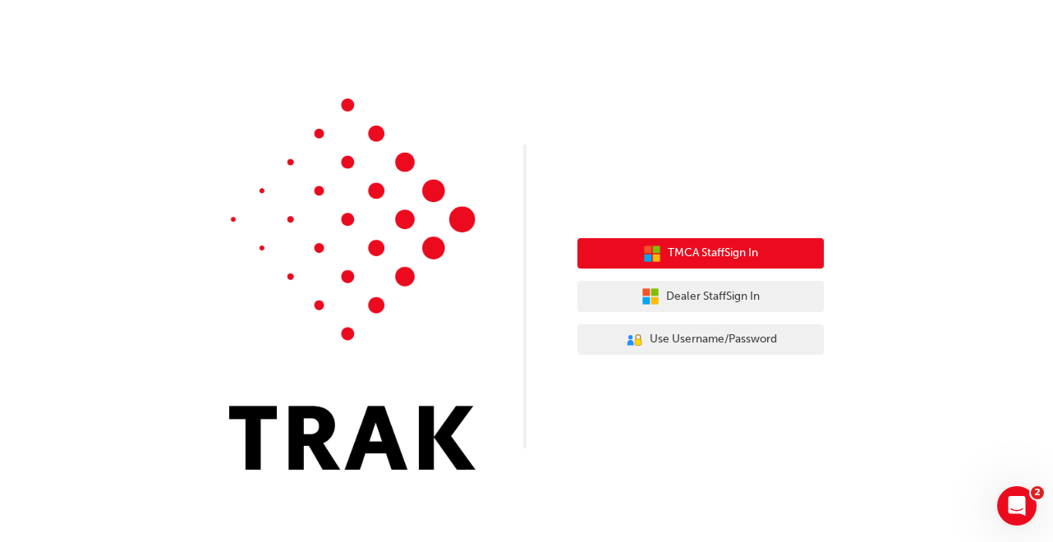 This screenshot has width=1053, height=542. I want to click on span: TMCA Staff Sign In, so click(713, 253).